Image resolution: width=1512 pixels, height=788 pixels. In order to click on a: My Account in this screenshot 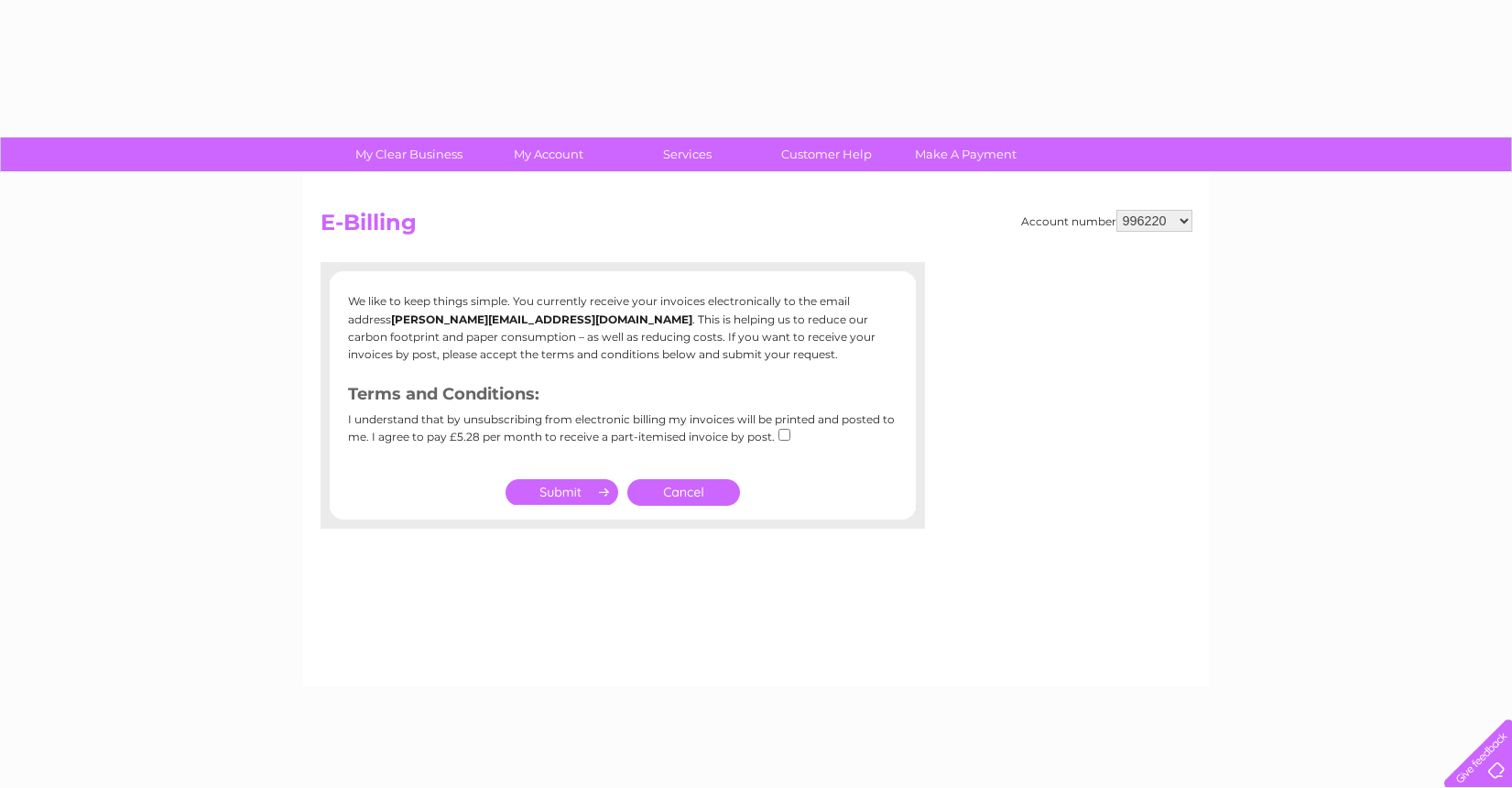, I will do `click(548, 153)`.